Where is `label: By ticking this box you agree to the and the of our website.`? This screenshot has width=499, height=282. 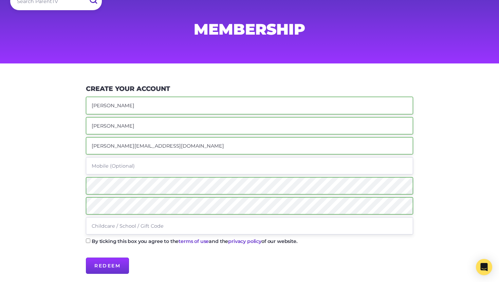
label: By ticking this box you agree to the and the of our website. is located at coordinates (195, 241).